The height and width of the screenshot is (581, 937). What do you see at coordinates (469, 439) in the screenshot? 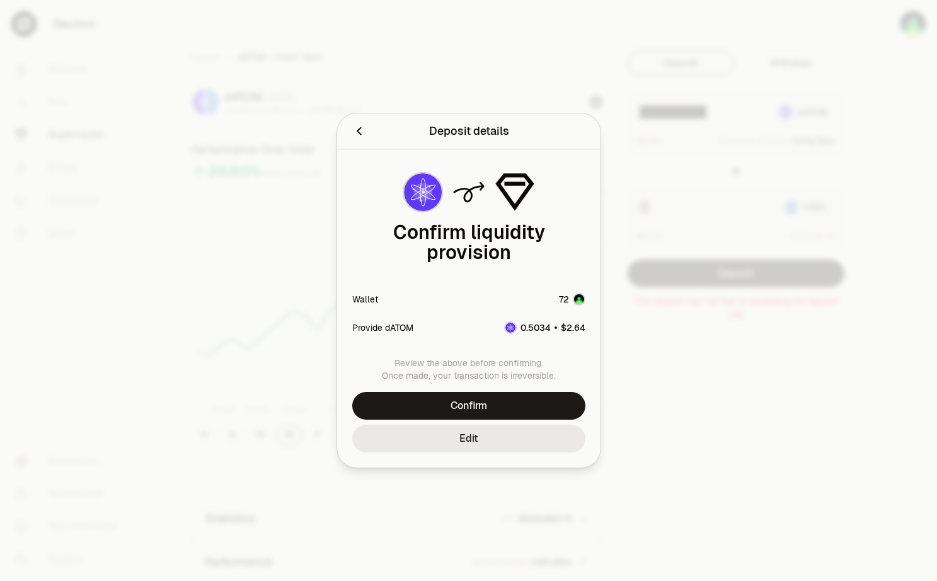
I see `button: Edit` at bounding box center [469, 439].